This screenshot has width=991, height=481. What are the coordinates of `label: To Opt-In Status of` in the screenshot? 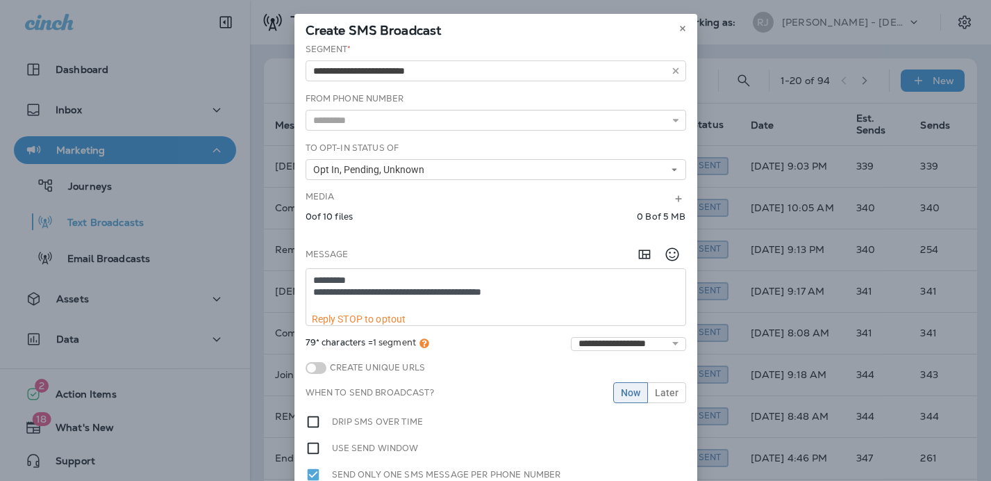 It's located at (352, 148).